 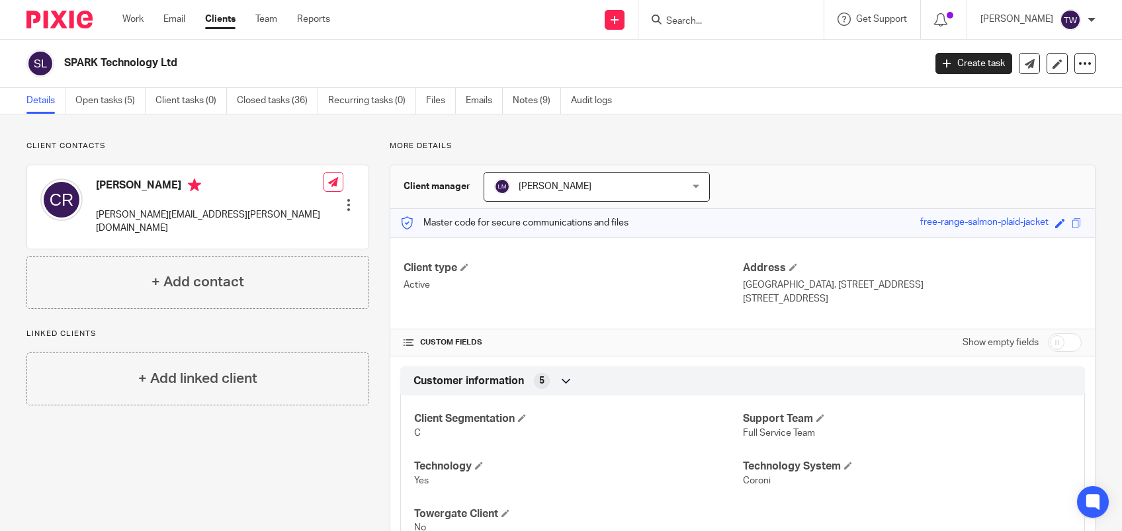 I want to click on span: Get Support, so click(x=881, y=19).